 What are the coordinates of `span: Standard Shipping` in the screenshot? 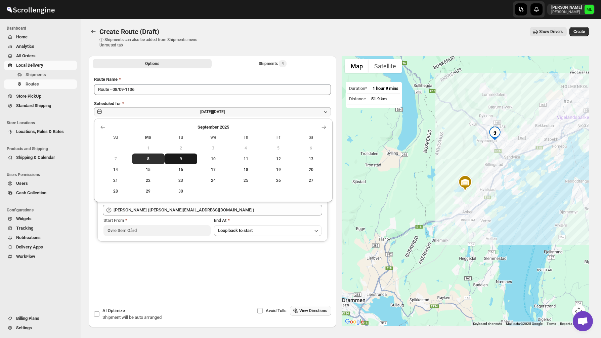 It's located at (34, 105).